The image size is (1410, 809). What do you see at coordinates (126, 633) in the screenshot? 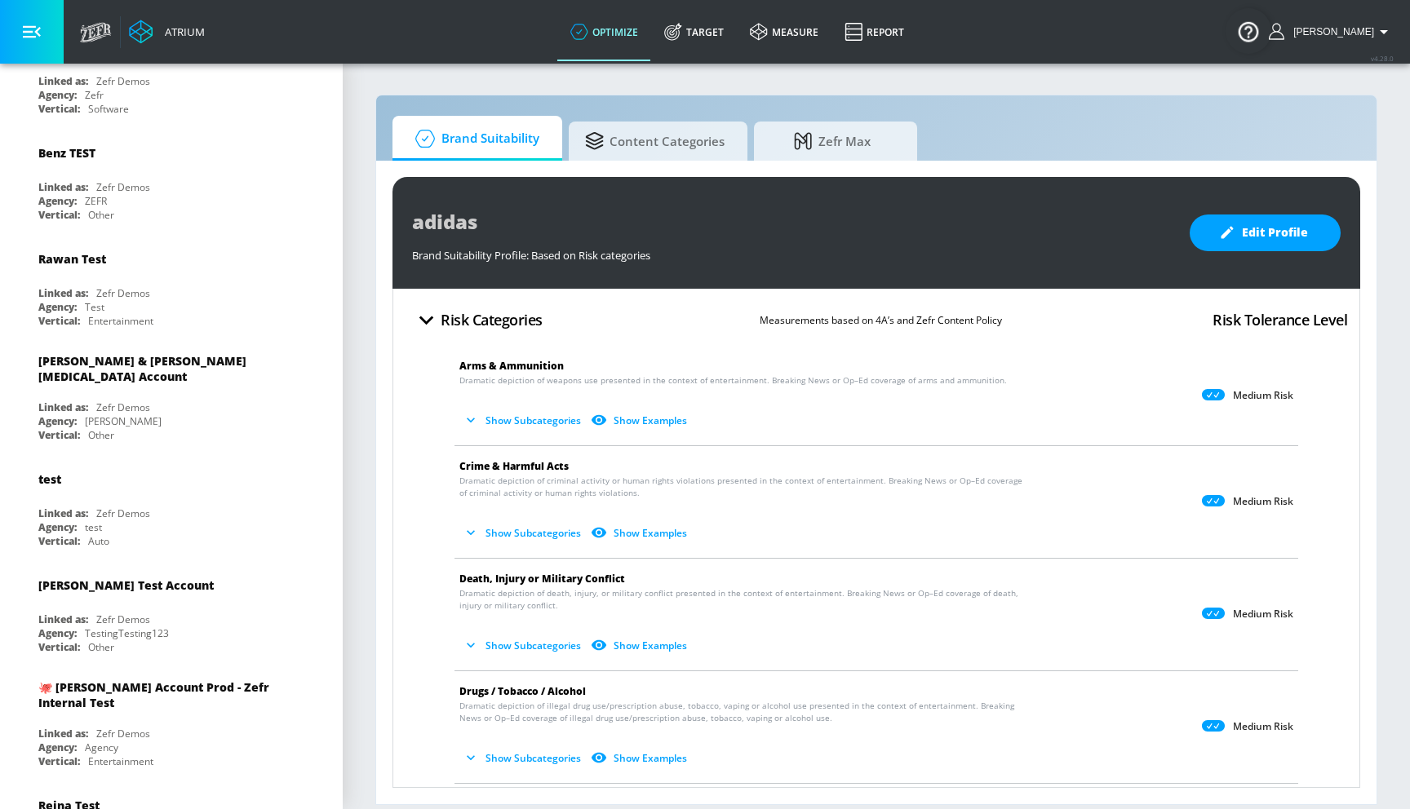
I see `div: TestingTesting123` at bounding box center [126, 633].